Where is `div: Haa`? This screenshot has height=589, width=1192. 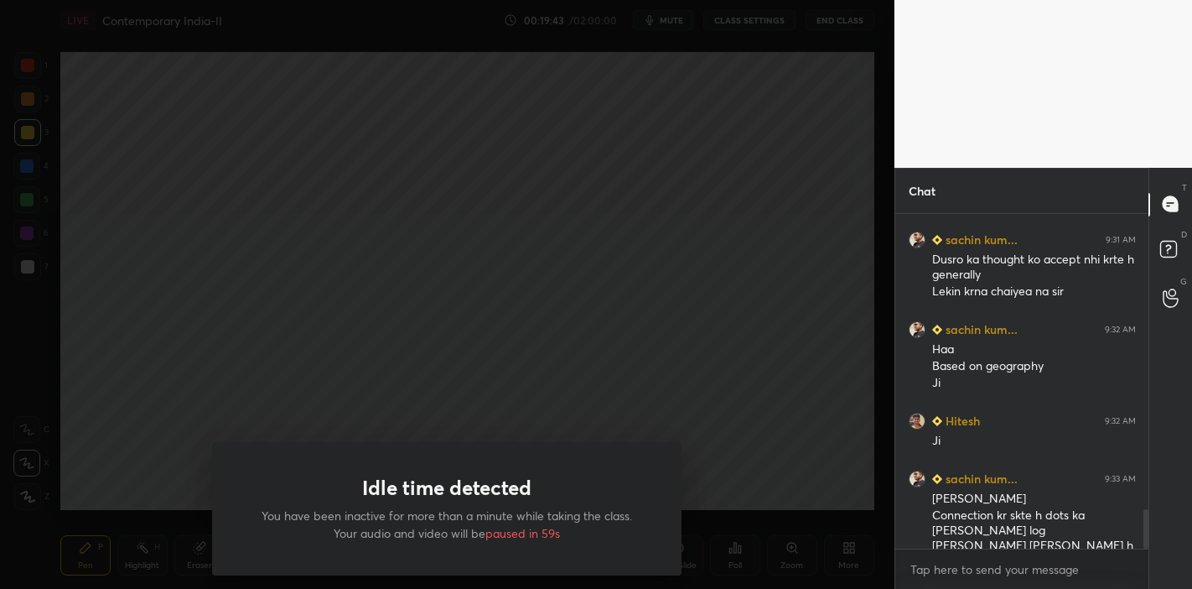 div: Haa is located at coordinates (1034, 350).